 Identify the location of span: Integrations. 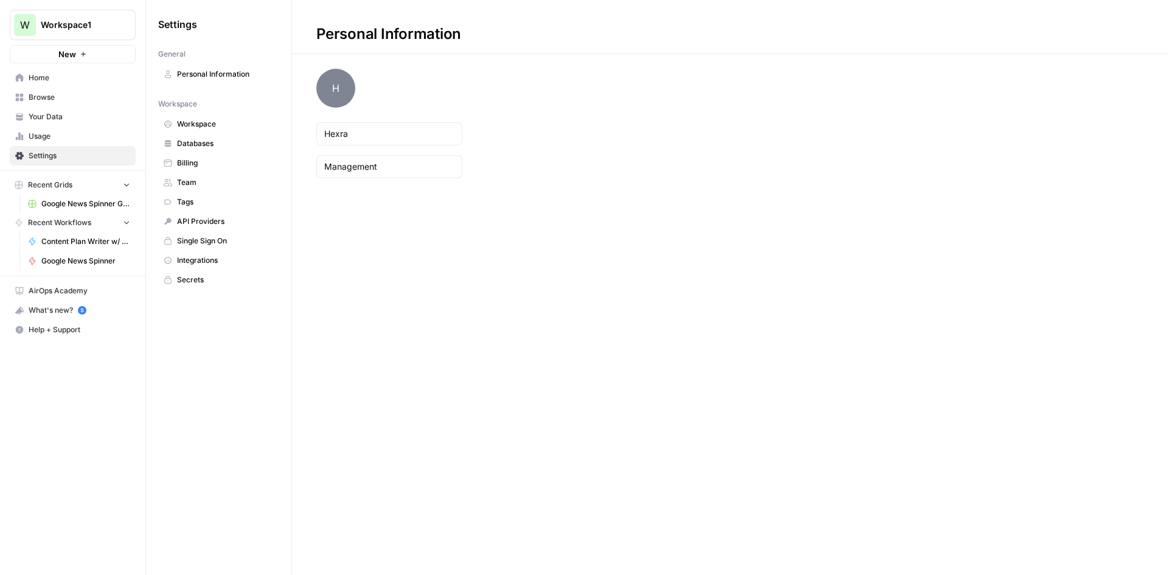
(225, 260).